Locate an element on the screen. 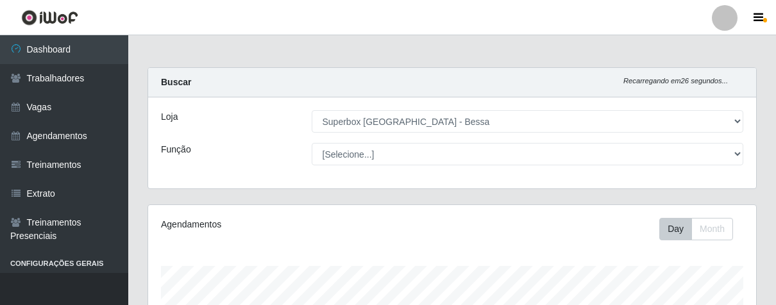  img: CoreUI Logo is located at coordinates (49, 17).